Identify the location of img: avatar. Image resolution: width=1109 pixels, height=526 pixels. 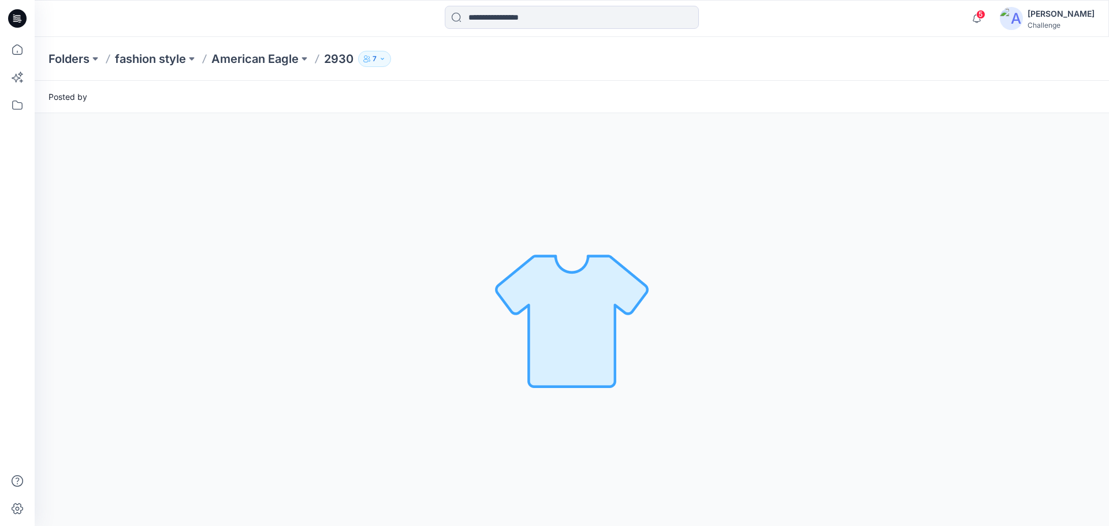
(1011, 18).